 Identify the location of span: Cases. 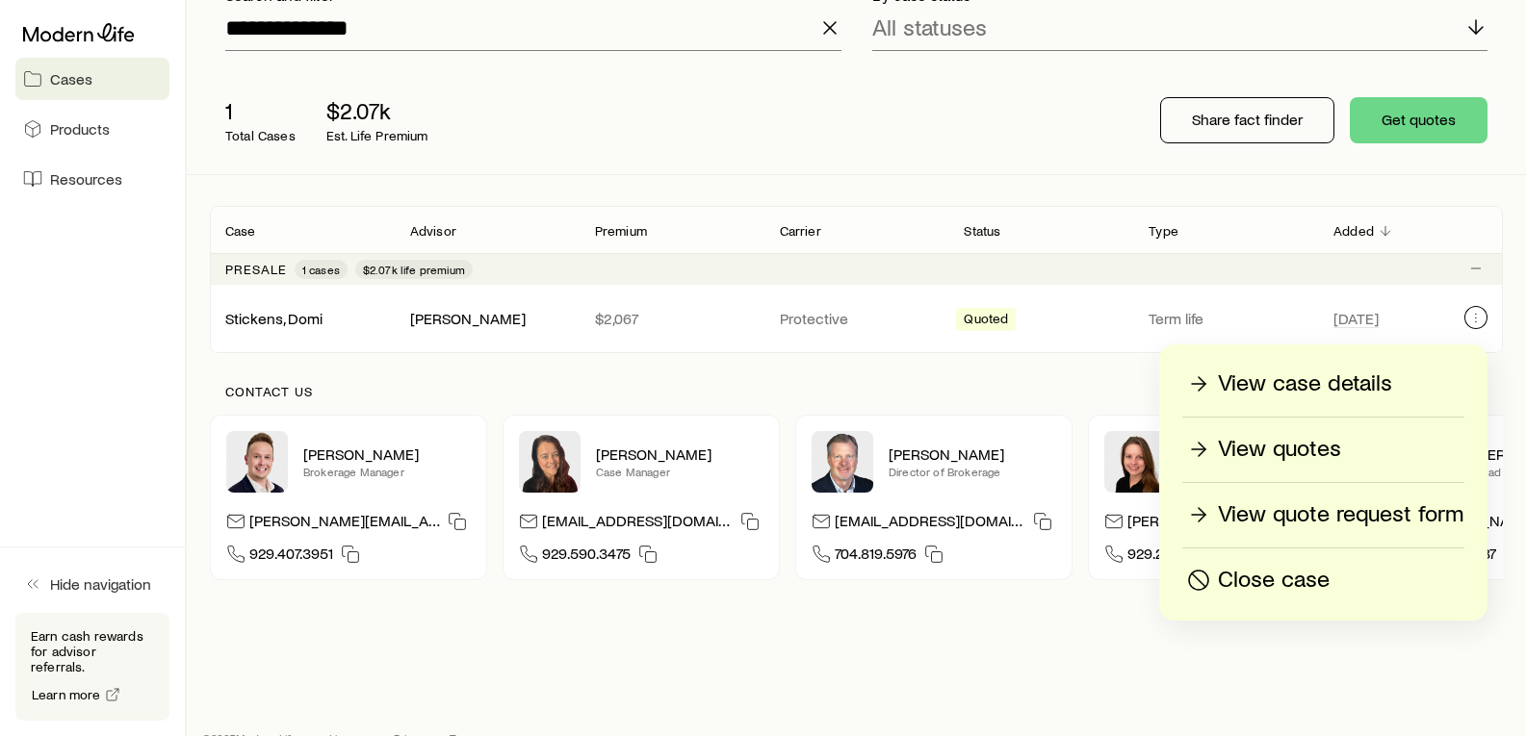
(71, 79).